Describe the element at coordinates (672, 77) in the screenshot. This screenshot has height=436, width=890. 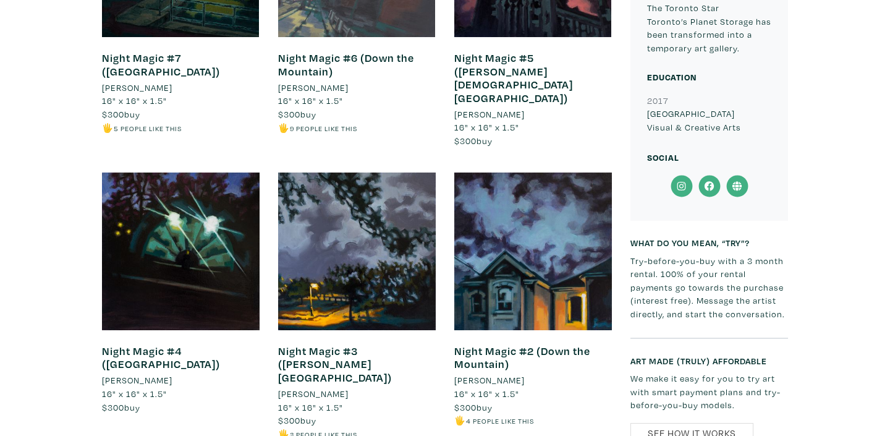
I see `small: Education` at that location.